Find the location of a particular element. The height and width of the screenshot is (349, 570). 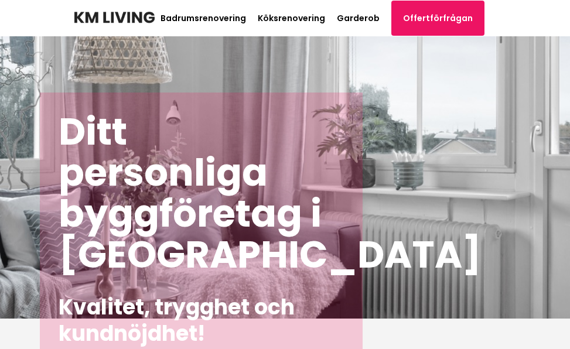

img: KM Living is located at coordinates (114, 18).